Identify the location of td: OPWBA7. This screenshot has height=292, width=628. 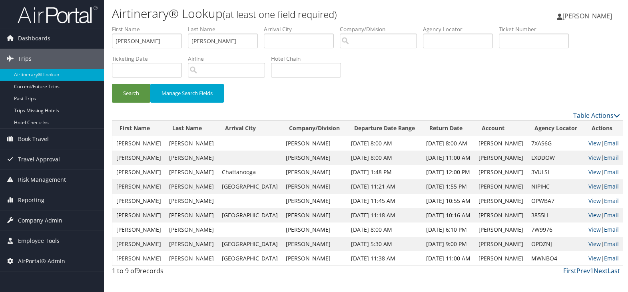
(556, 201).